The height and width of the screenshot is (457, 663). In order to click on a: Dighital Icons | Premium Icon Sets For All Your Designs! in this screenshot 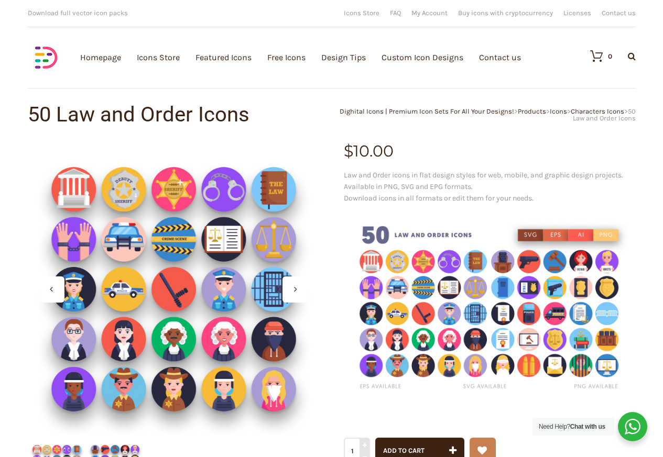, I will do `click(426, 111)`.